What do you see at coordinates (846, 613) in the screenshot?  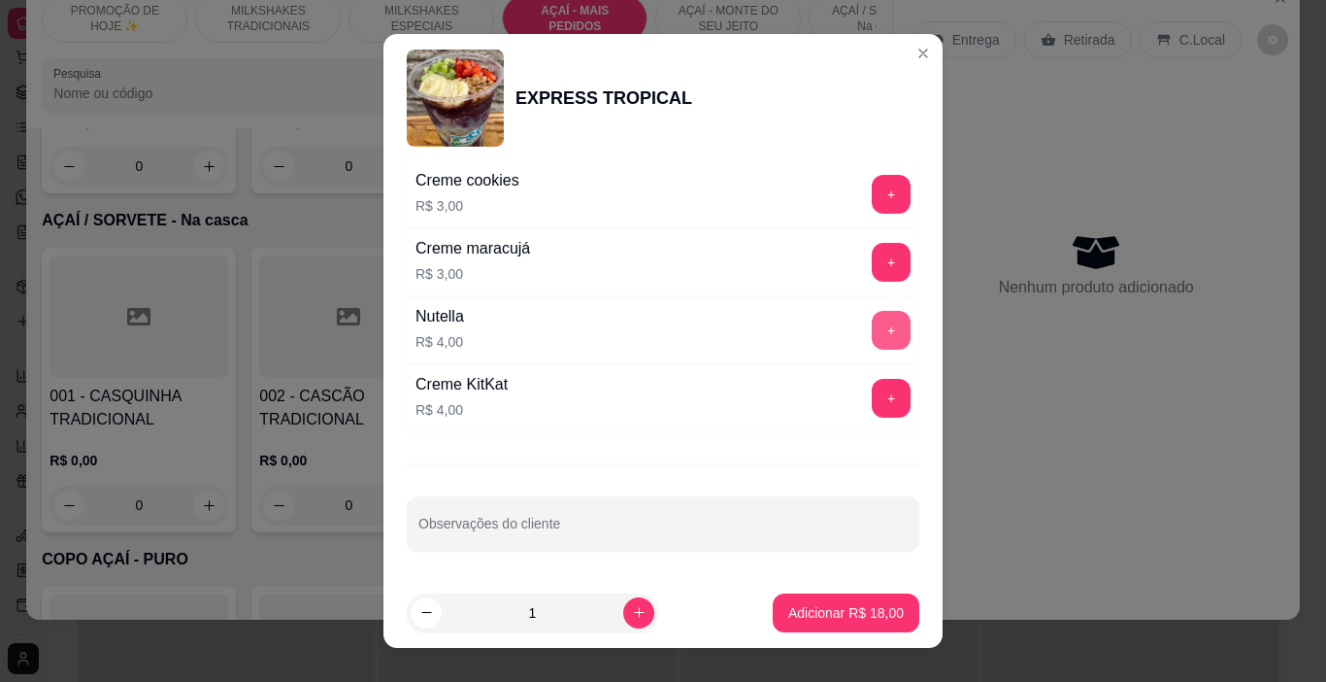 I see `button: Adicionar R$ 18,00` at bounding box center [846, 613].